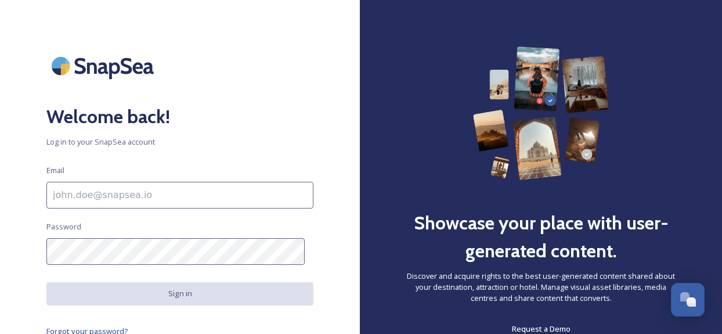 The height and width of the screenshot is (334, 722). What do you see at coordinates (541, 237) in the screenshot?
I see `h2: Showcase your place with user-generated content.` at bounding box center [541, 237].